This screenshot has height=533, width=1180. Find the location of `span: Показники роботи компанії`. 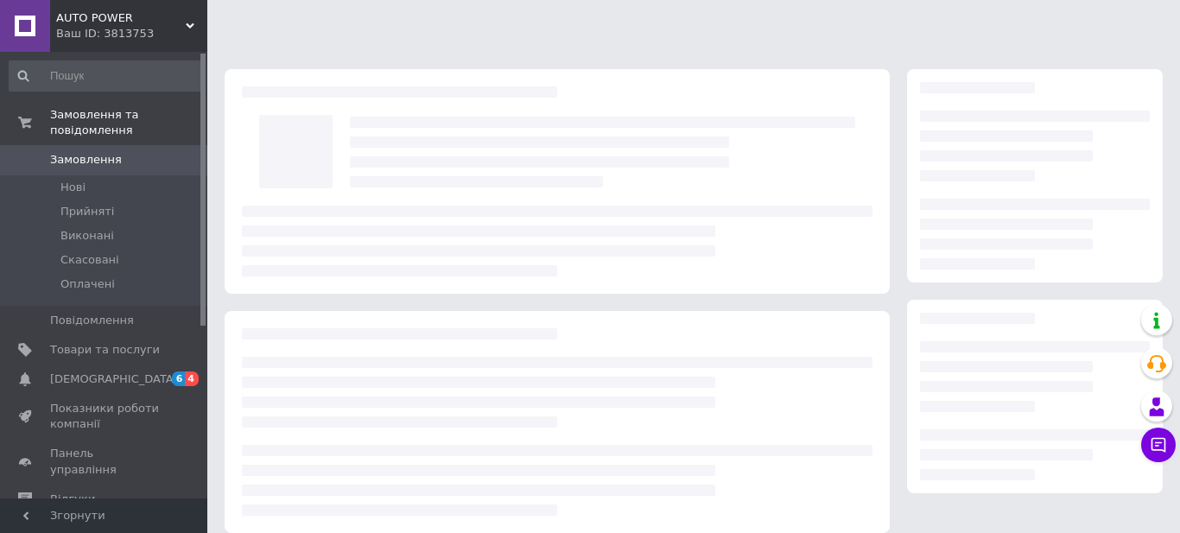

span: Показники роботи компанії is located at coordinates (105, 416).